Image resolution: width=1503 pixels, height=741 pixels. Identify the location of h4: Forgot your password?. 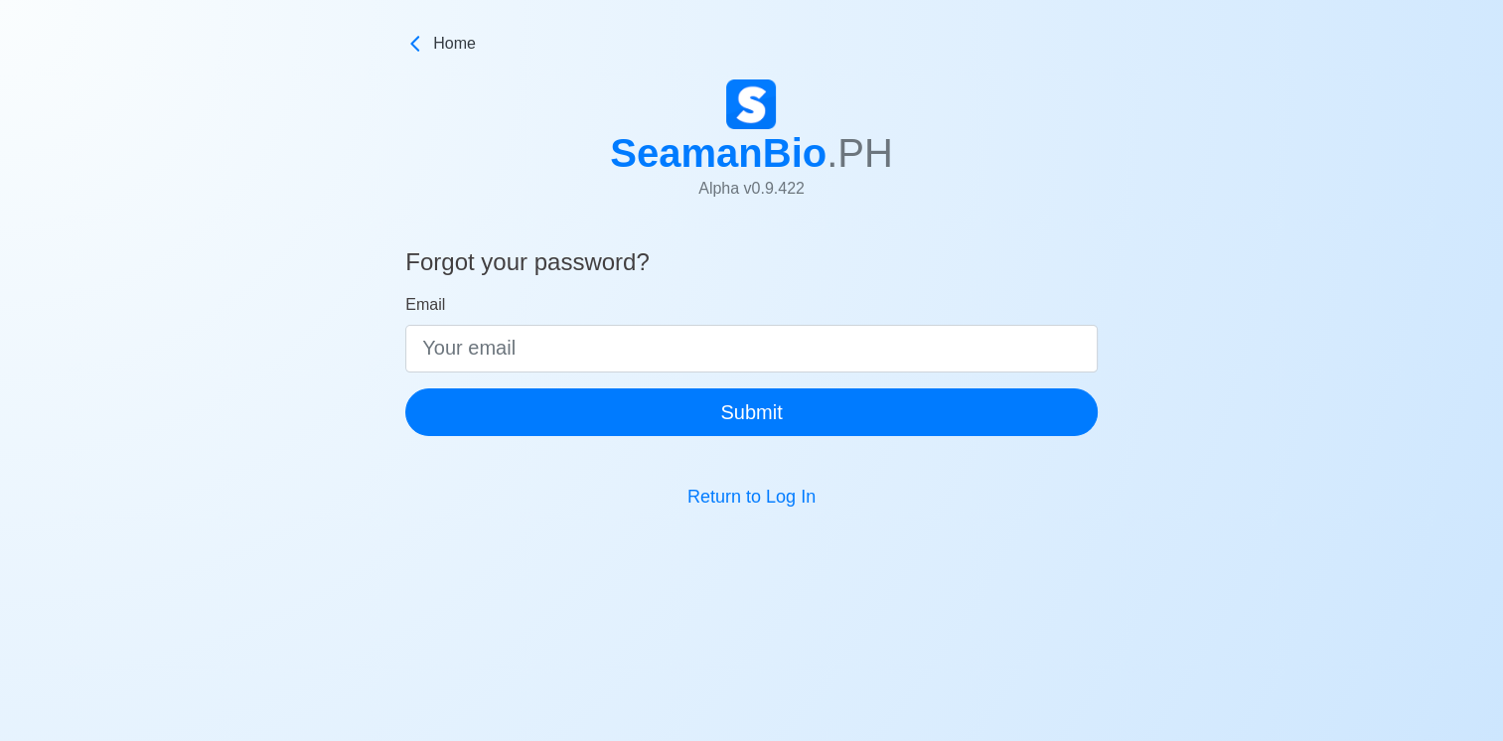
(751, 266).